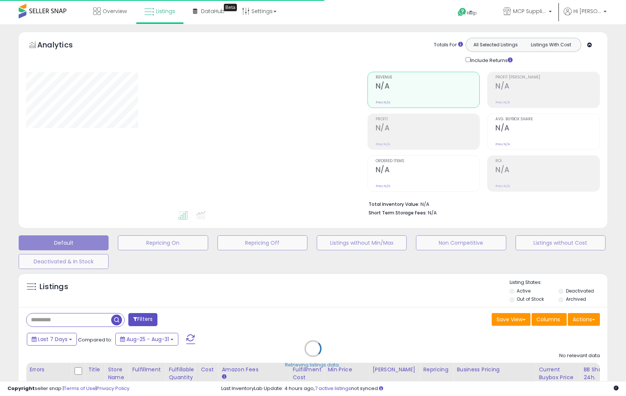  Describe the element at coordinates (21, 388) in the screenshot. I see `strong: Copyright` at that location.